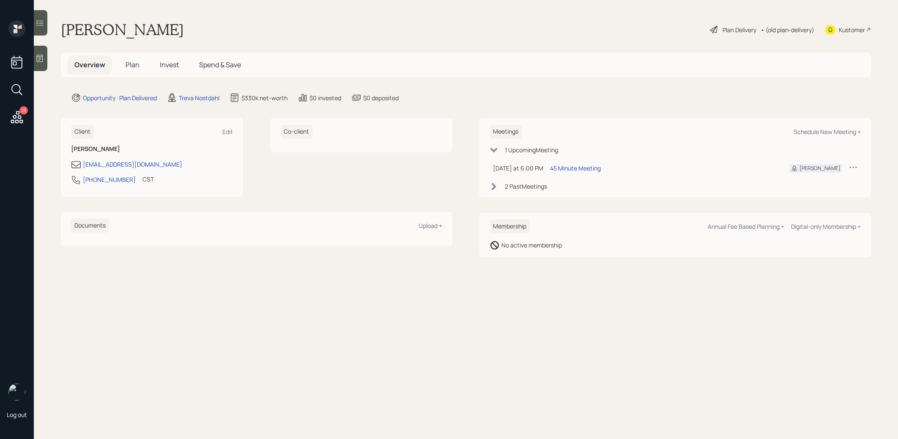 The height and width of the screenshot is (439, 898). What do you see at coordinates (430, 225) in the screenshot?
I see `div: Upload +` at bounding box center [430, 225].